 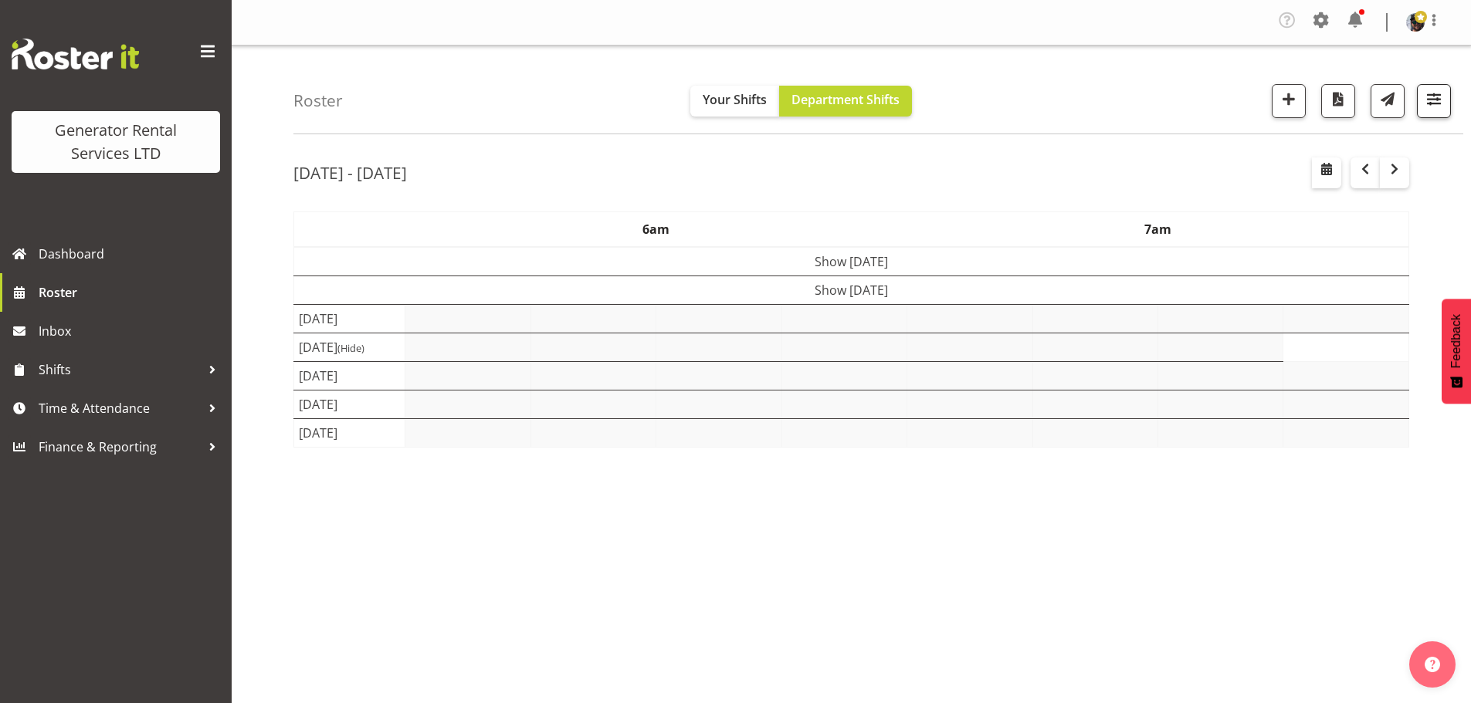 What do you see at coordinates (1327, 173) in the screenshot?
I see `button: Select a specific date within the roster.` at bounding box center [1327, 173].